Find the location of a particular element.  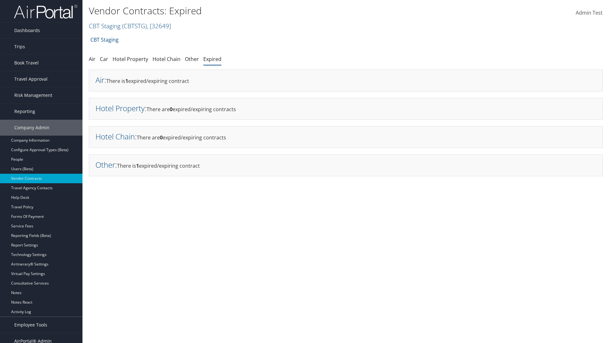

span: , [ 32649 ] is located at coordinates (159, 26).